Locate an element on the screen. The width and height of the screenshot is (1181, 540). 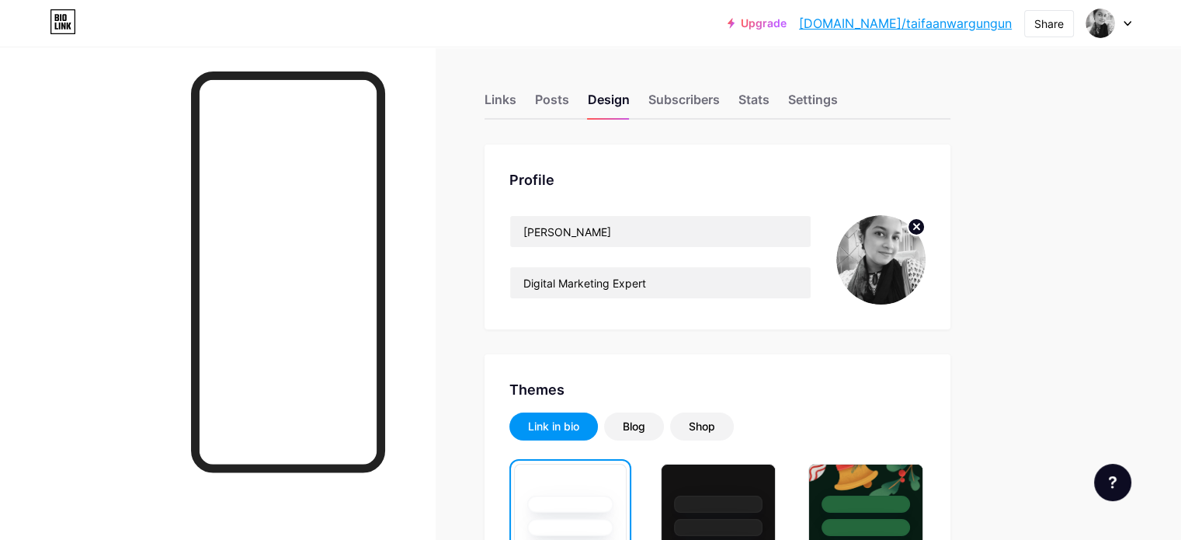
div: Share is located at coordinates (1049, 23).